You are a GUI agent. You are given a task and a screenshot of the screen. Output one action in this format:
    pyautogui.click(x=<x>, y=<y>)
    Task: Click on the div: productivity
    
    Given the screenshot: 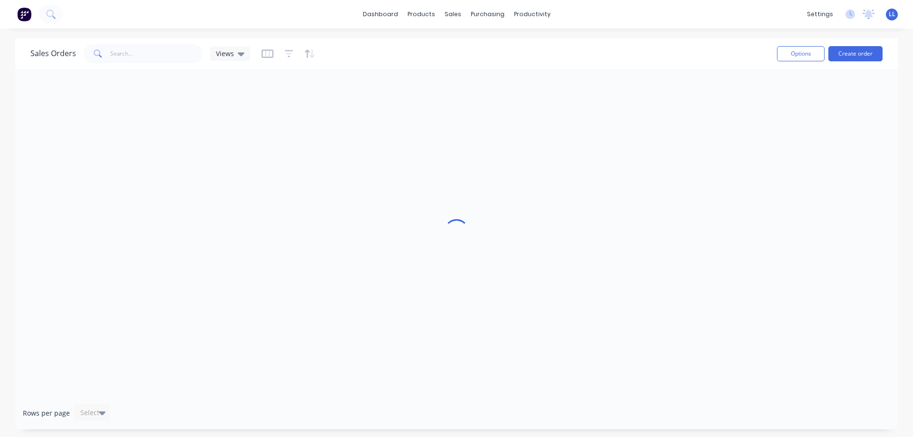 What is the action you would take?
    pyautogui.click(x=532, y=14)
    